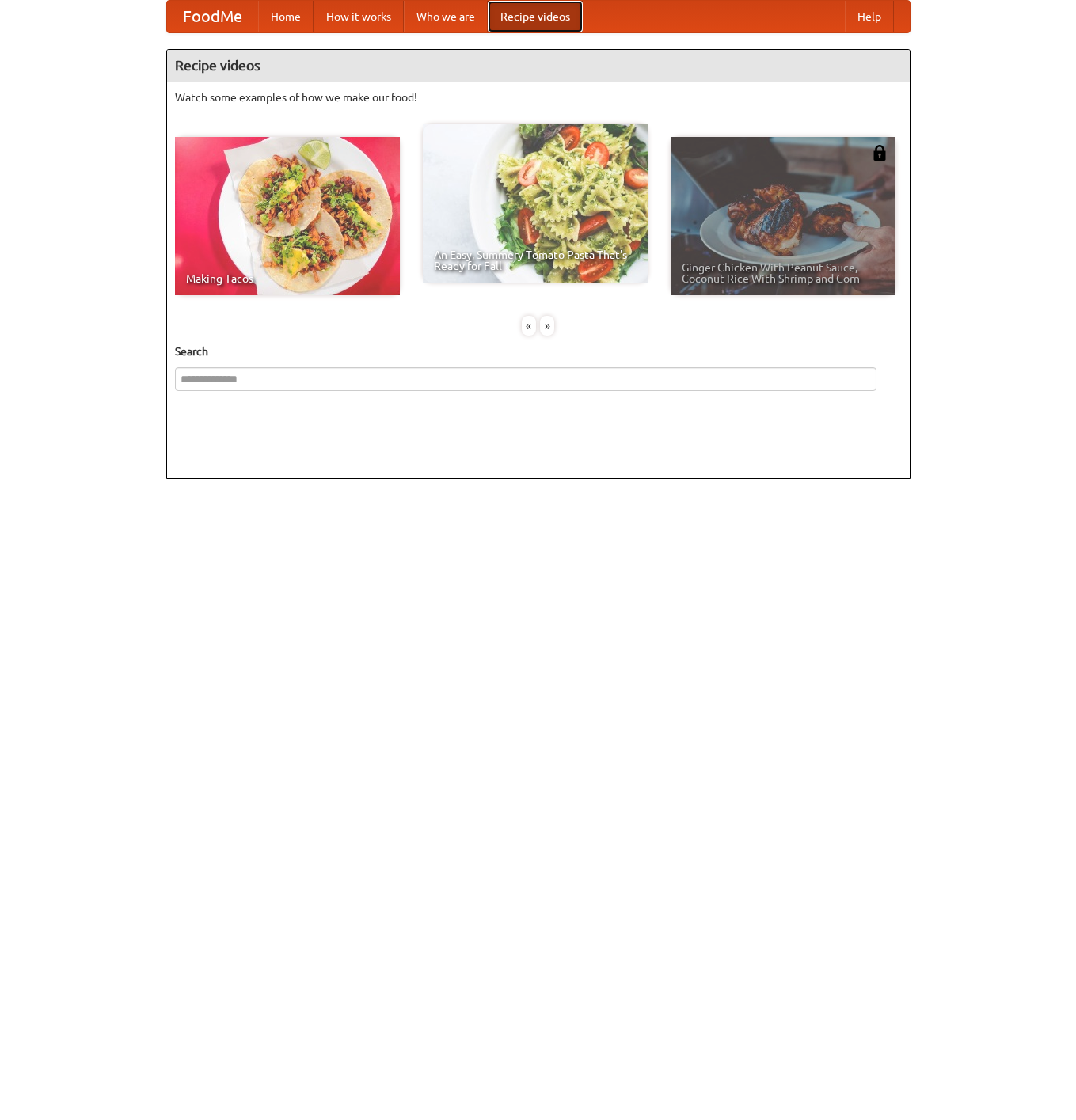 This screenshot has height=1120, width=1076. I want to click on a: How it works, so click(359, 17).